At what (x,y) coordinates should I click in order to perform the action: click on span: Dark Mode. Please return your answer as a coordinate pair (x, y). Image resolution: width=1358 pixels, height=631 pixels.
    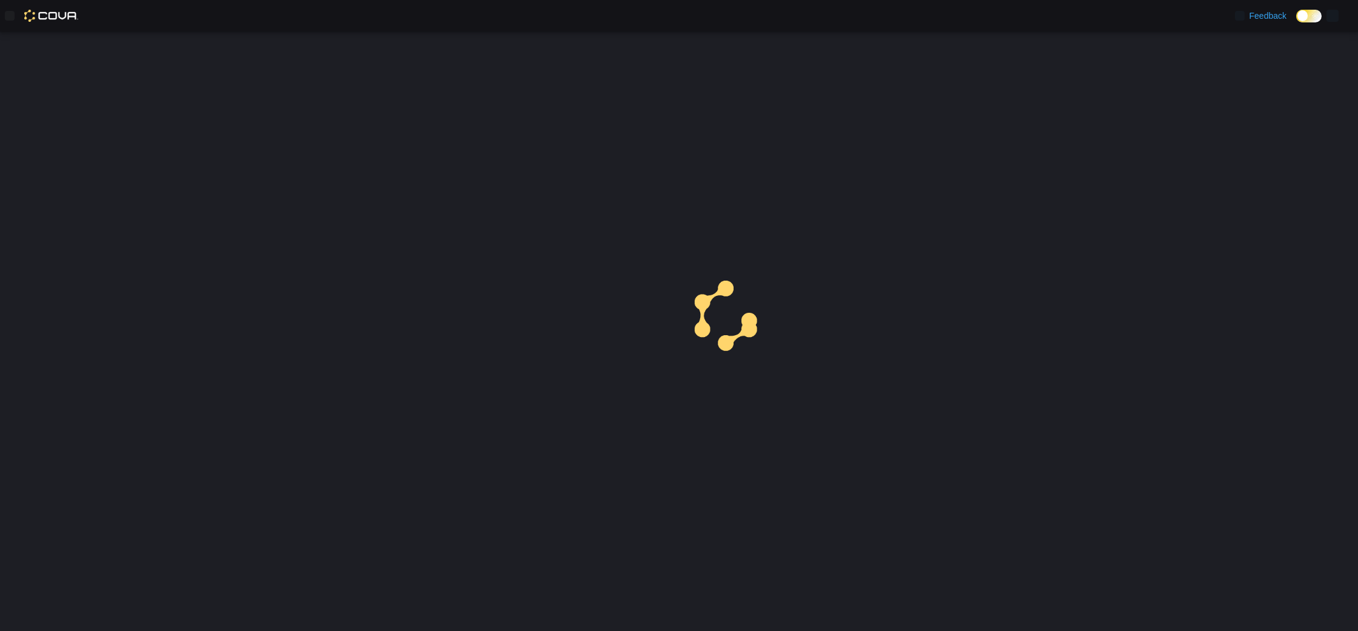
    Looking at the image, I should click on (1296, 22).